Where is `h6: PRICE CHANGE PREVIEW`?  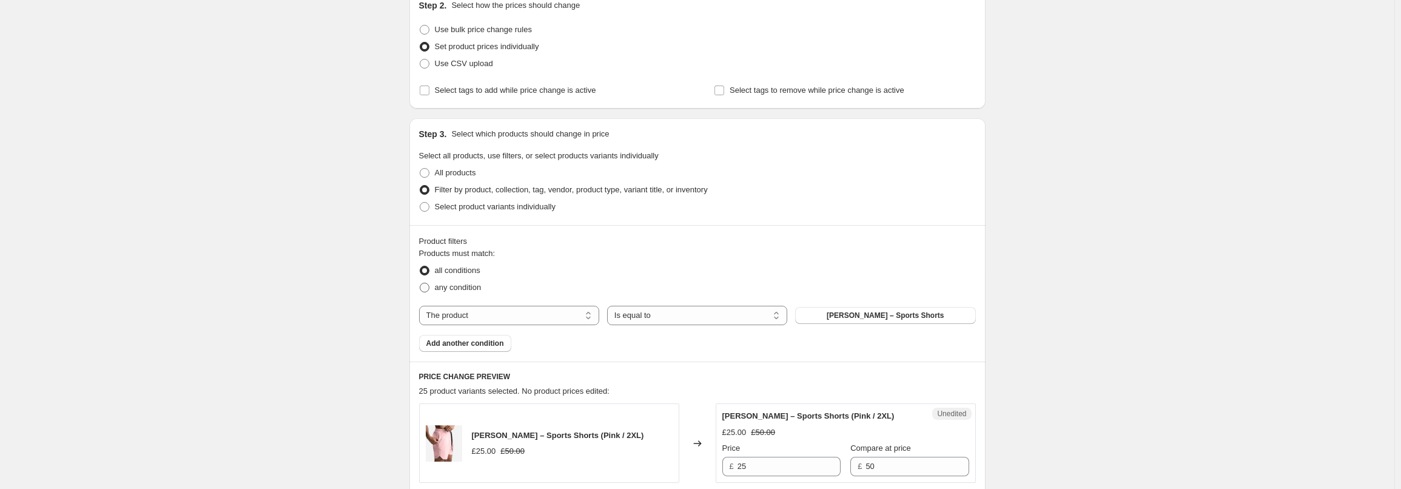 h6: PRICE CHANGE PREVIEW is located at coordinates (698, 377).